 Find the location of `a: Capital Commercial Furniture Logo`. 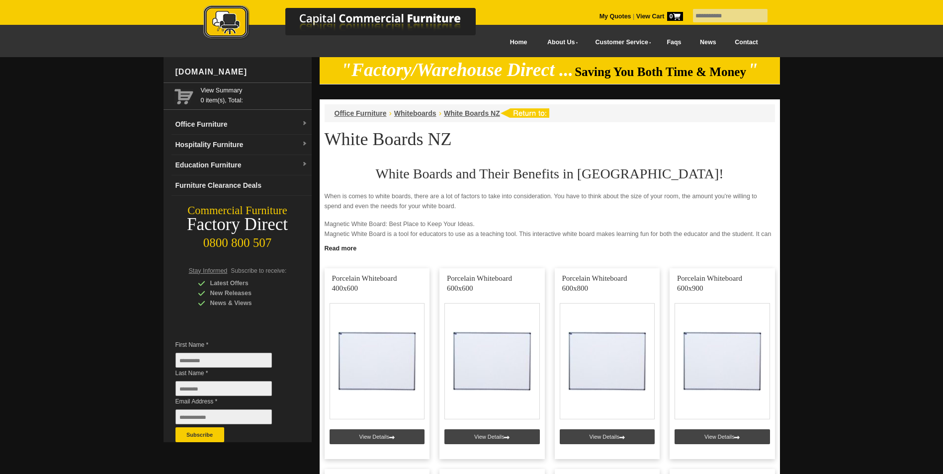

a: Capital Commercial Furniture Logo is located at coordinates (350, 24).